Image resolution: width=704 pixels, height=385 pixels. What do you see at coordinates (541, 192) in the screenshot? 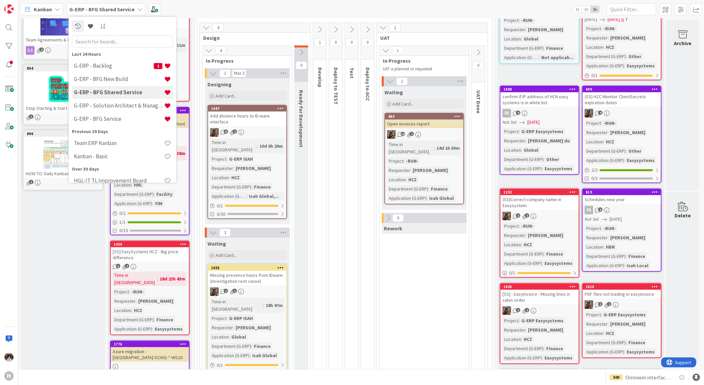
I see `div: 1292` at bounding box center [541, 192].